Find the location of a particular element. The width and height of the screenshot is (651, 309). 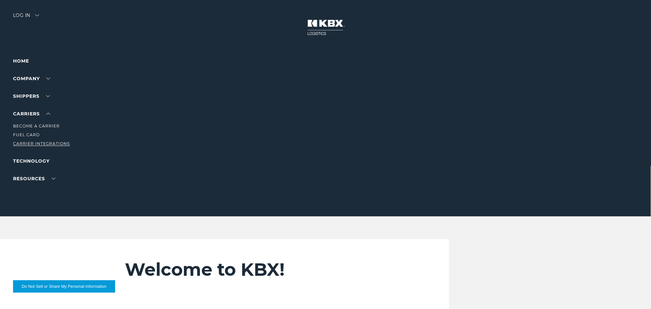

a: RESOURCES is located at coordinates (34, 179).